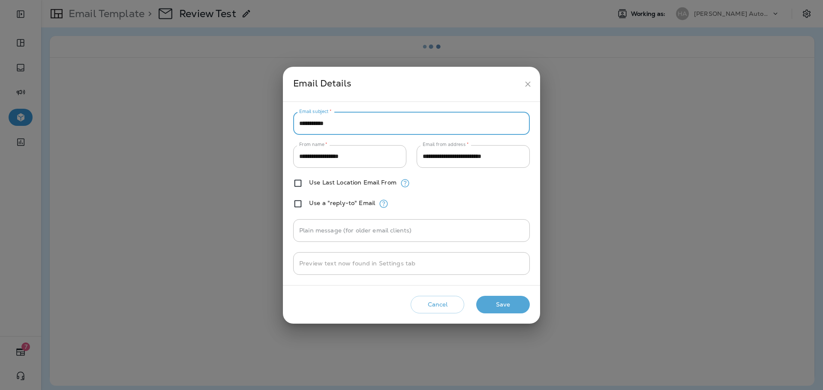 The width and height of the screenshot is (823, 390). I want to click on button: Save, so click(503, 305).